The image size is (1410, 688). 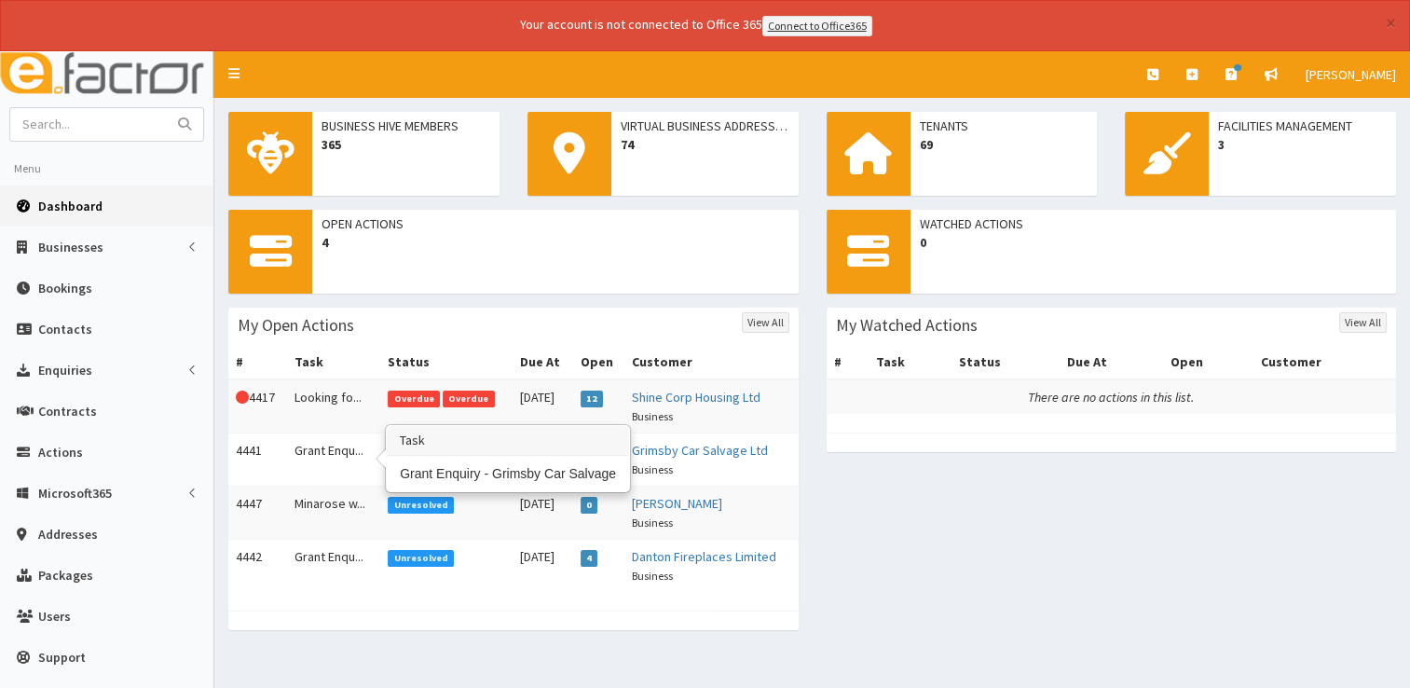 What do you see at coordinates (257, 565) in the screenshot?
I see `td: 4442` at bounding box center [257, 565].